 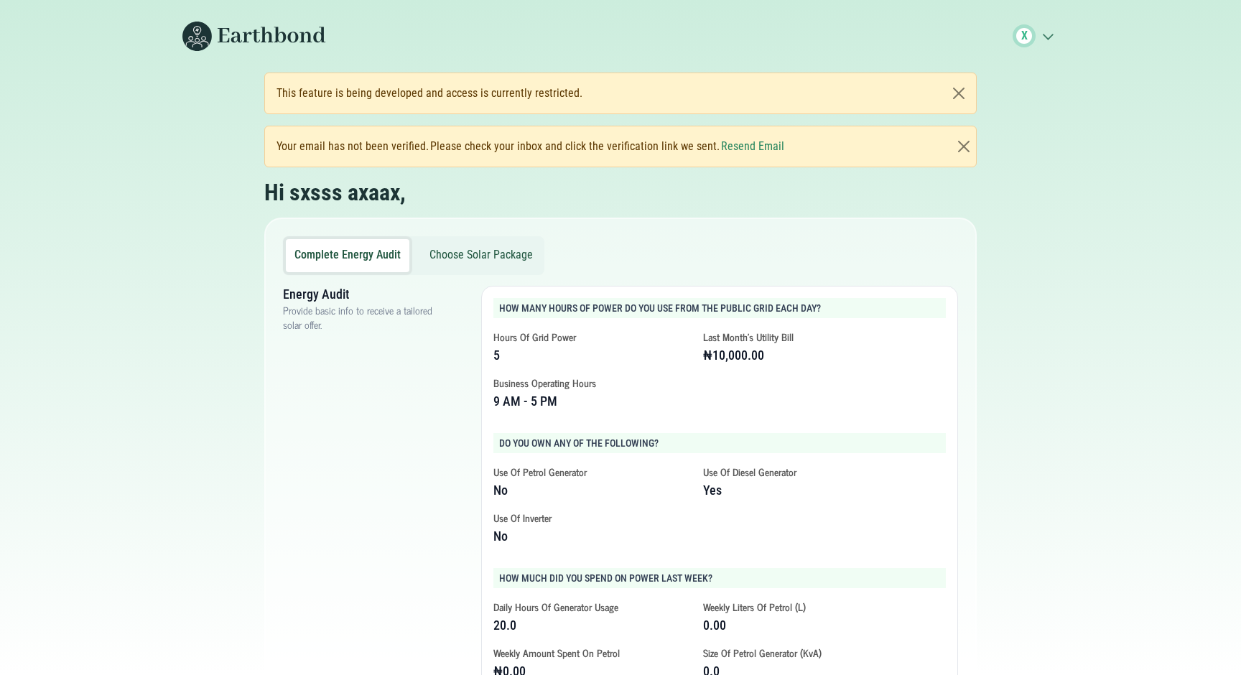 I want to click on h4: ₦10,000.00, so click(x=802, y=355).